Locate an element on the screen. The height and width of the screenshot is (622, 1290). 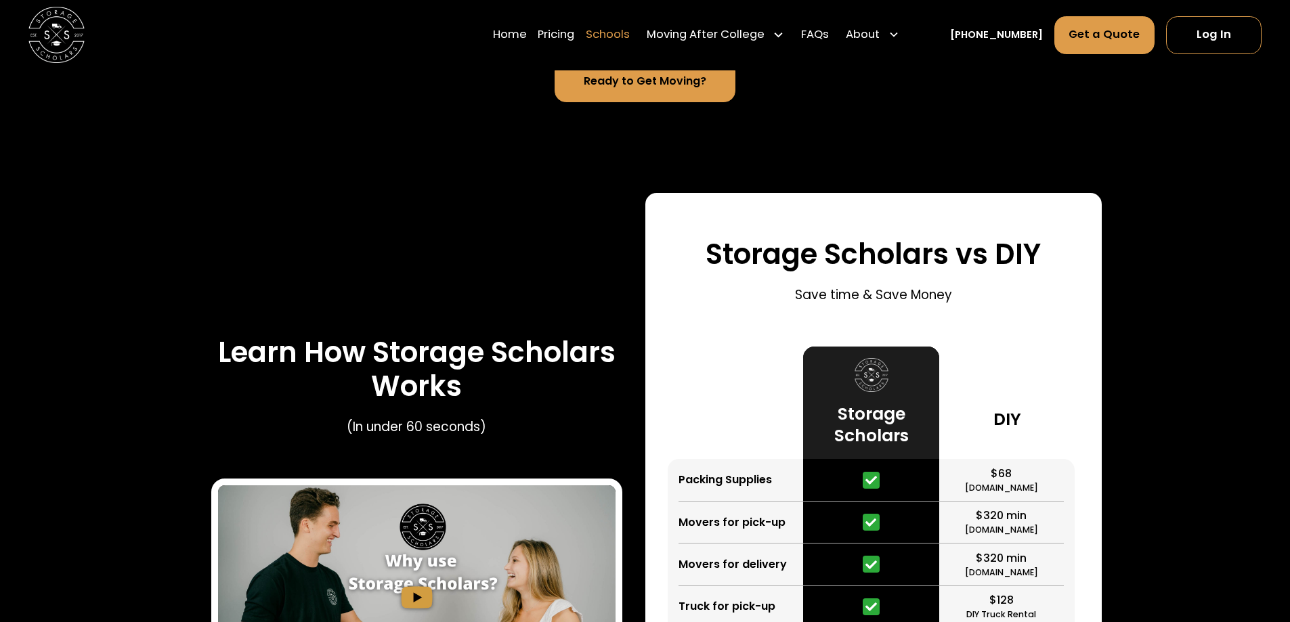
a: Pricing is located at coordinates (556, 35).